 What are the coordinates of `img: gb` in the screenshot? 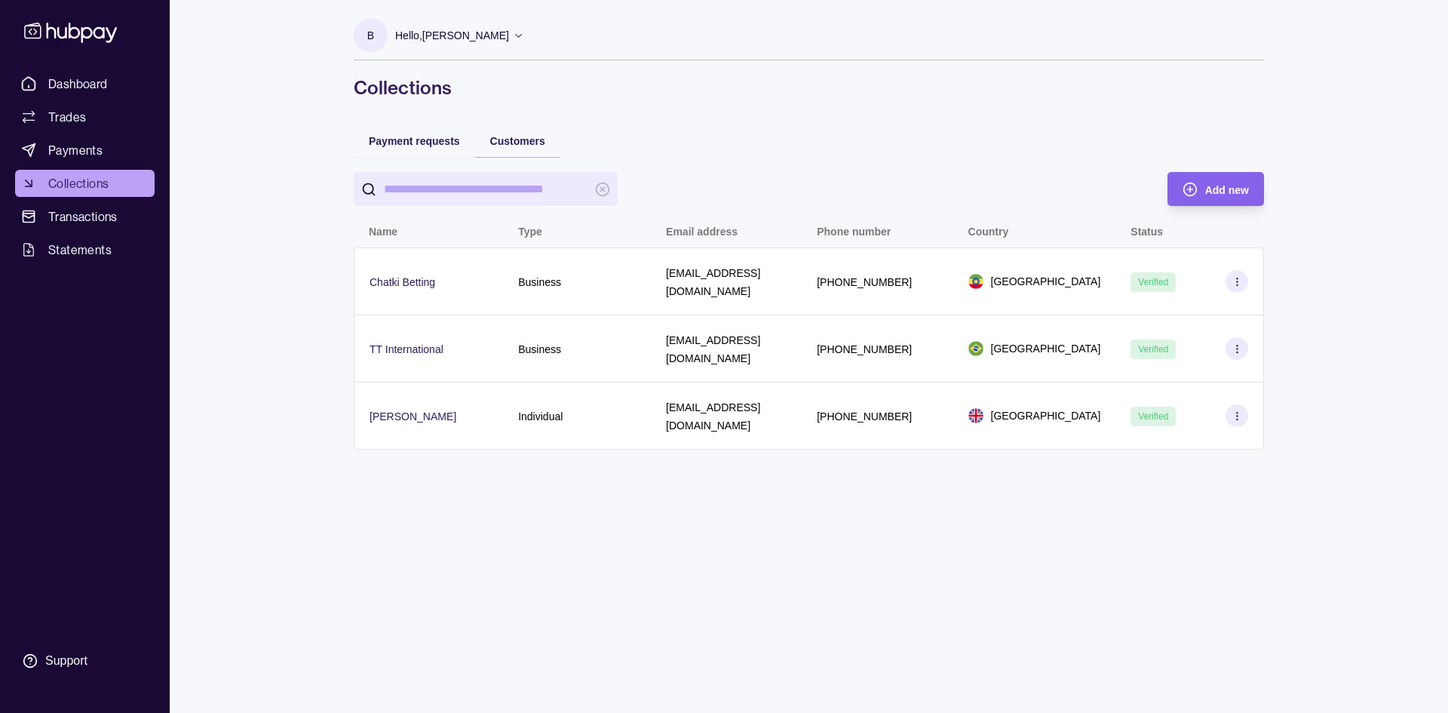 It's located at (976, 416).